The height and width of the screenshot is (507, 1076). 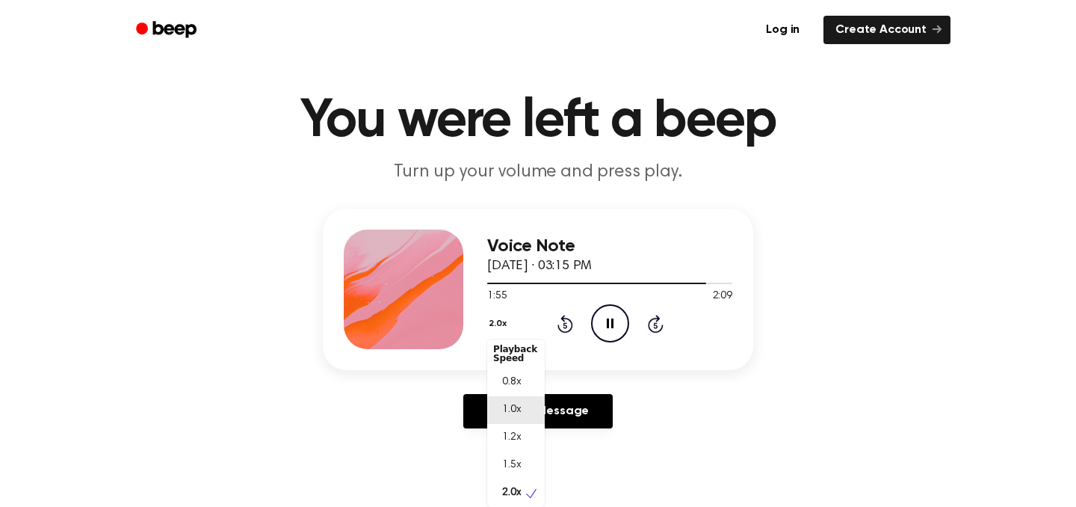 What do you see at coordinates (516, 353) in the screenshot?
I see `div: Playback Speed` at bounding box center [516, 353].